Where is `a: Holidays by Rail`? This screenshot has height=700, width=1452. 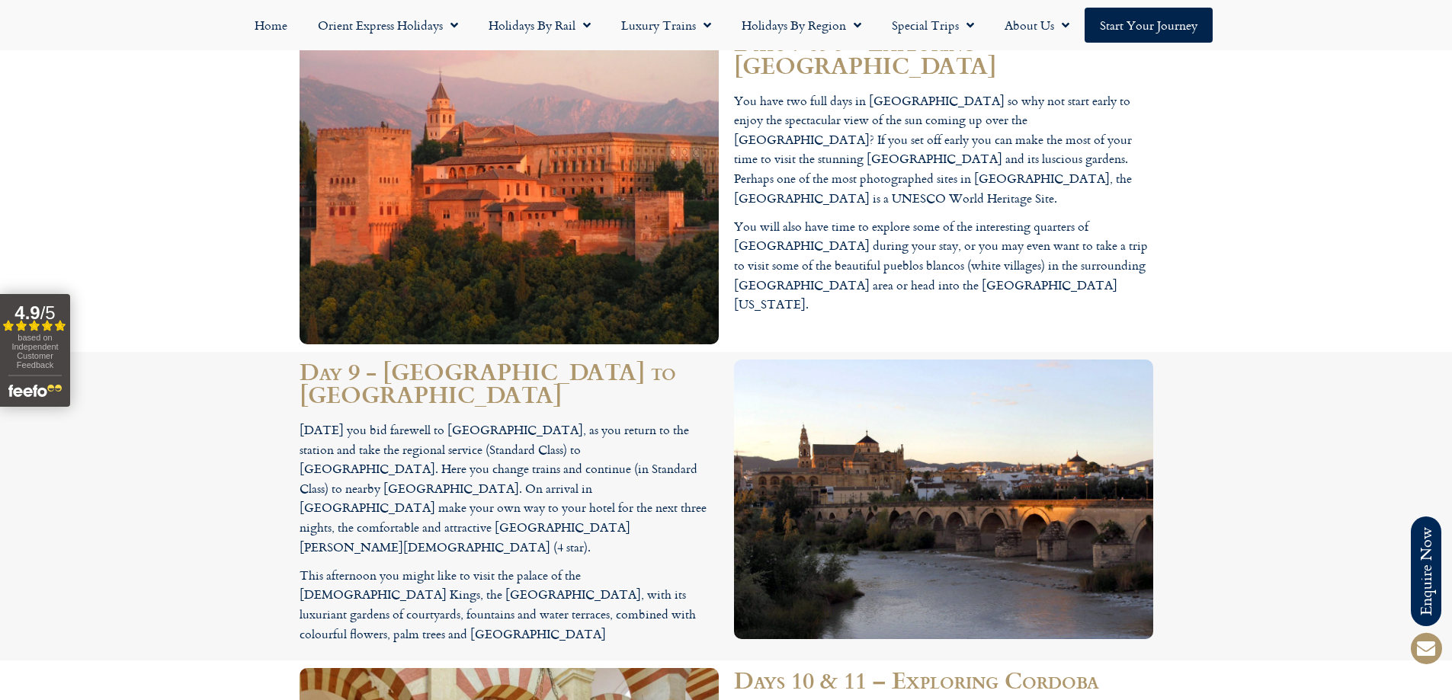 a: Holidays by Rail is located at coordinates (540, 25).